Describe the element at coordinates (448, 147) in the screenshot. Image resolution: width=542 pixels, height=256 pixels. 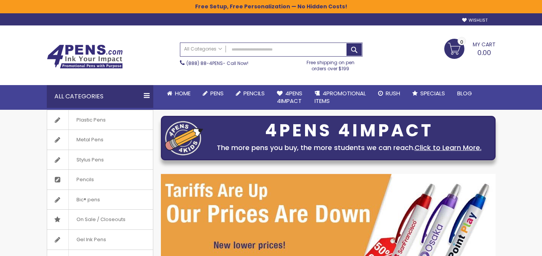
I see `a: Click to Learn More.` at that location.